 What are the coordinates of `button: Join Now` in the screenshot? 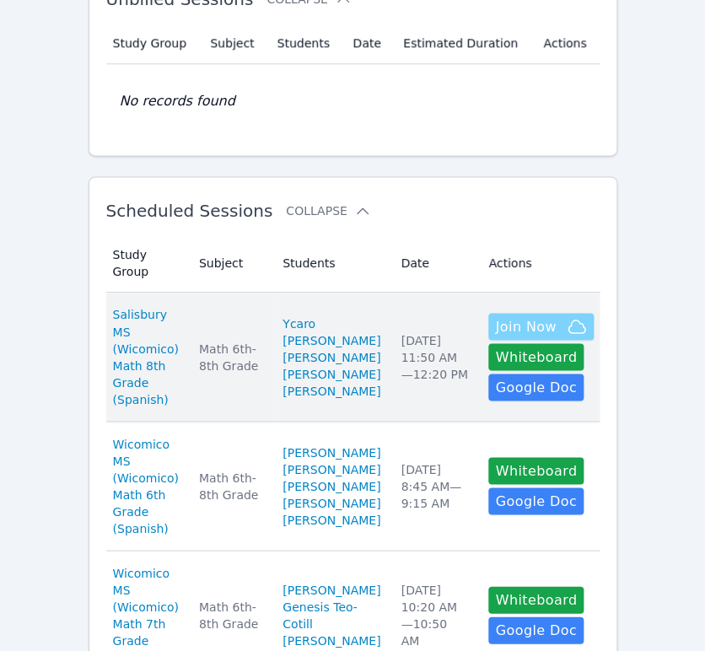 It's located at (541, 326).